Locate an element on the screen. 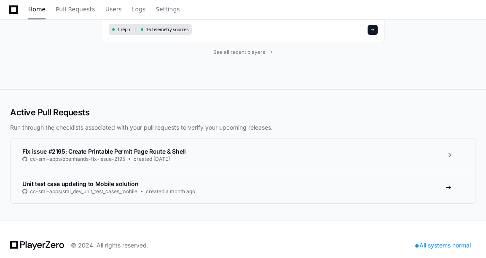 This screenshot has width=486, height=258. span: created a month ago is located at coordinates (170, 192).